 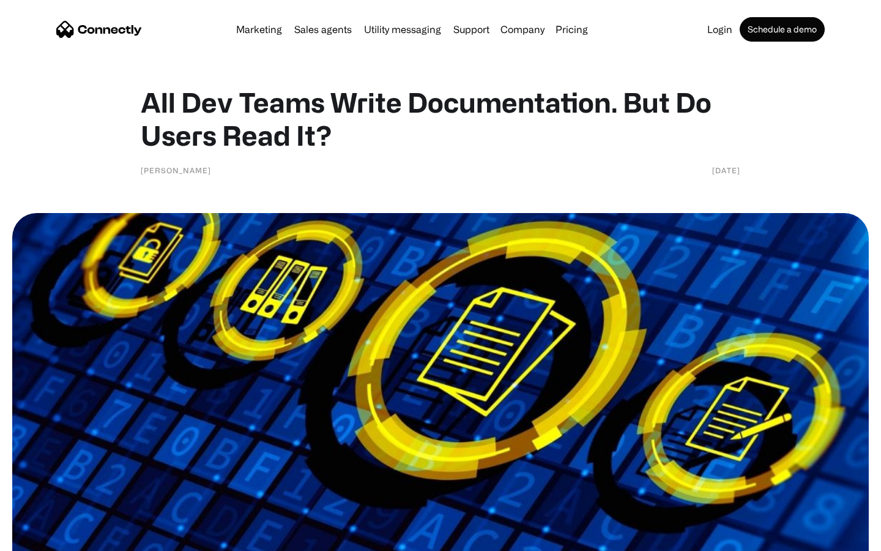 I want to click on a: Login, so click(x=720, y=29).